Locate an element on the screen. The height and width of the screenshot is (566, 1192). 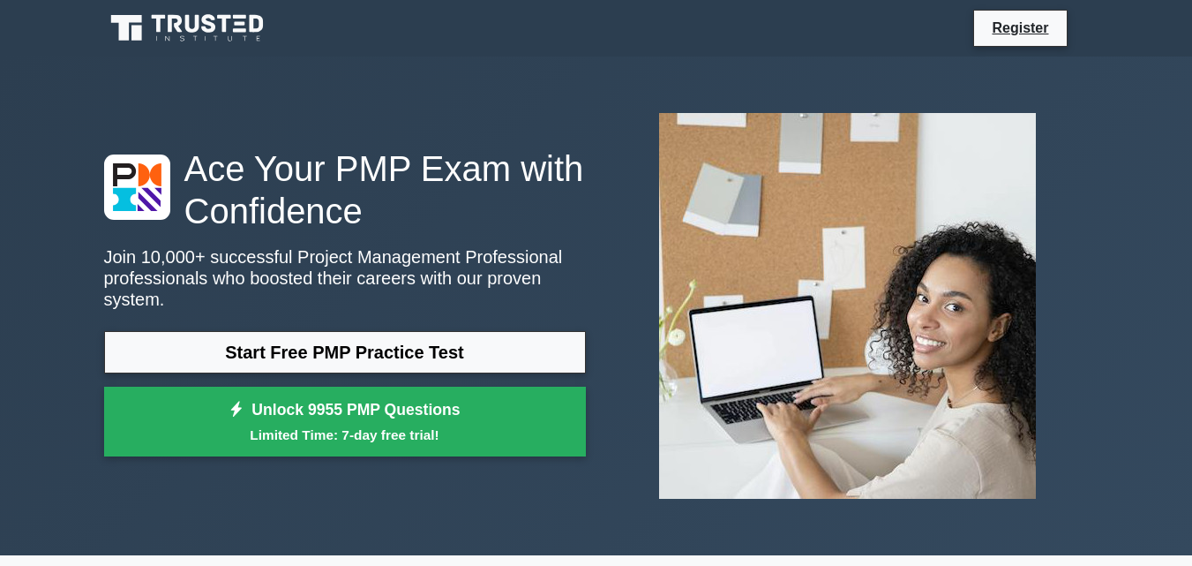
a: Start Free PMP Practice Test is located at coordinates (345, 352).